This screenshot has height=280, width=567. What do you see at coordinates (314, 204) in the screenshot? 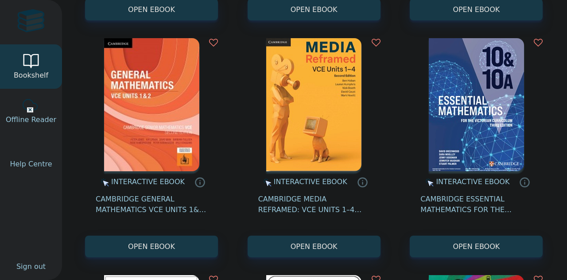
I see `span: CAMBRIDGE MEDIA REFRAMED: VCE UNITS 1–4 STUDENT EBOOK 2E` at bounding box center [314, 204].